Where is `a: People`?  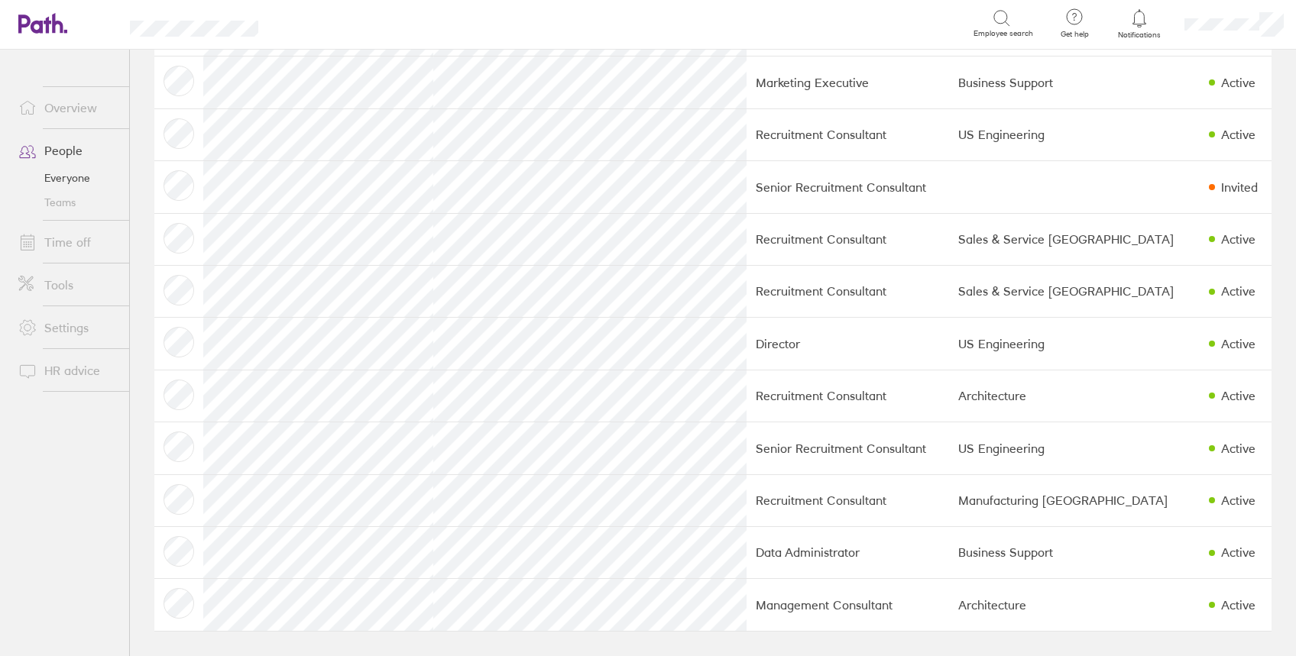
a: People is located at coordinates (67, 151).